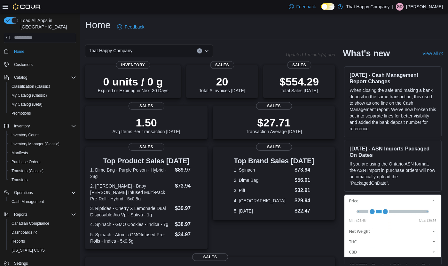  What do you see at coordinates (43, 144) in the screenshot?
I see `button: Inventory Manager (Classic)` at bounding box center [43, 144].